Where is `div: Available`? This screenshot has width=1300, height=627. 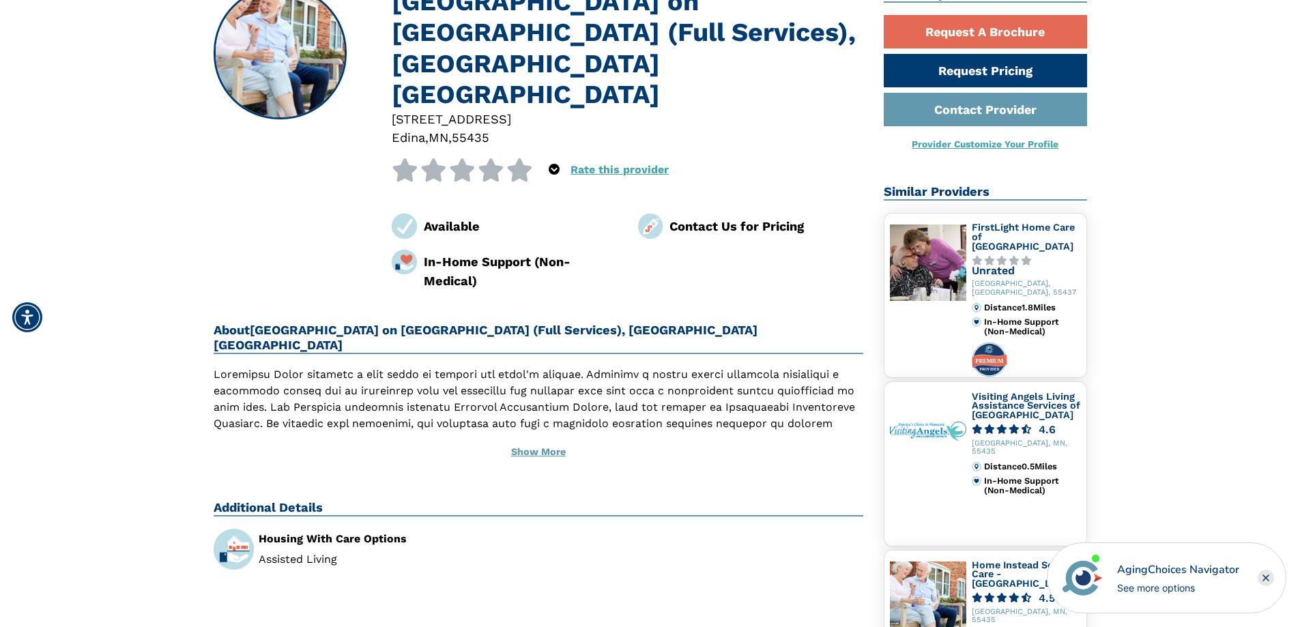 div: Available is located at coordinates (521, 226).